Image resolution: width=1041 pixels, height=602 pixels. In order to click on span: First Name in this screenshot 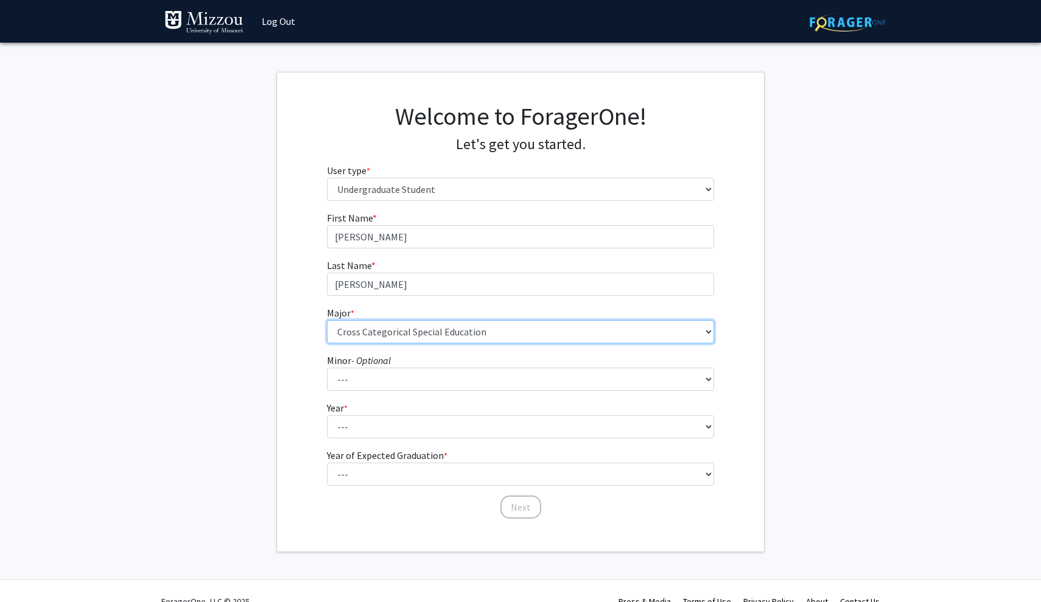, I will do `click(349, 218)`.